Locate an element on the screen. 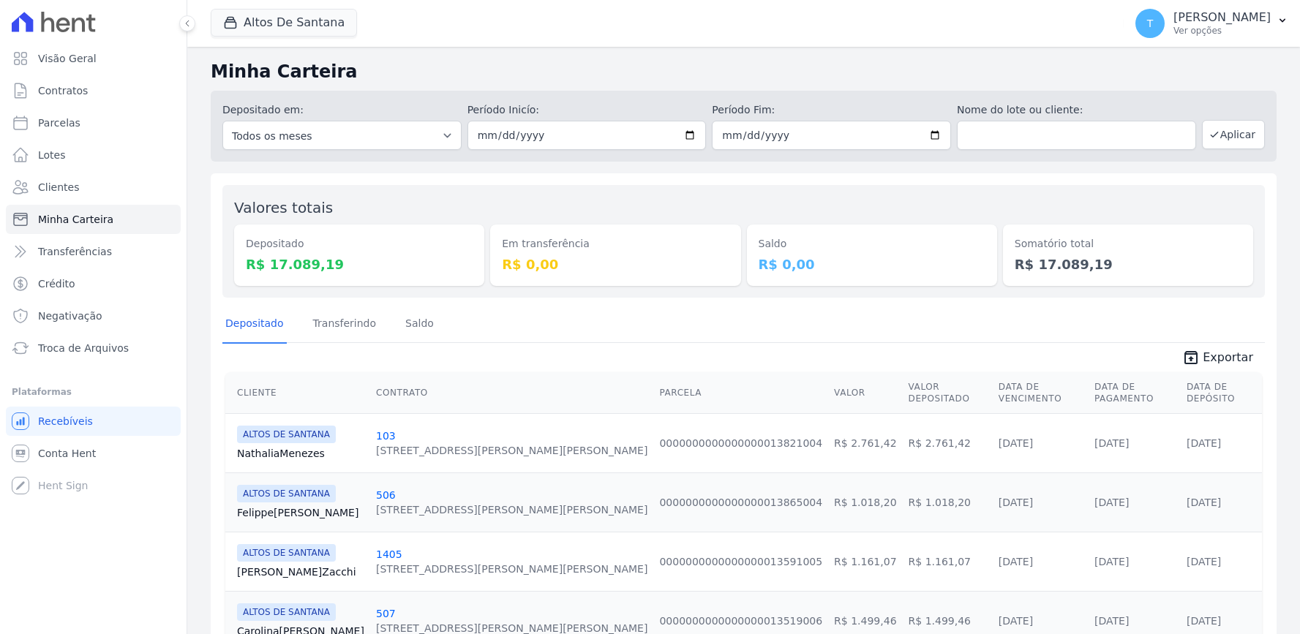  a: Lotes is located at coordinates (93, 155).